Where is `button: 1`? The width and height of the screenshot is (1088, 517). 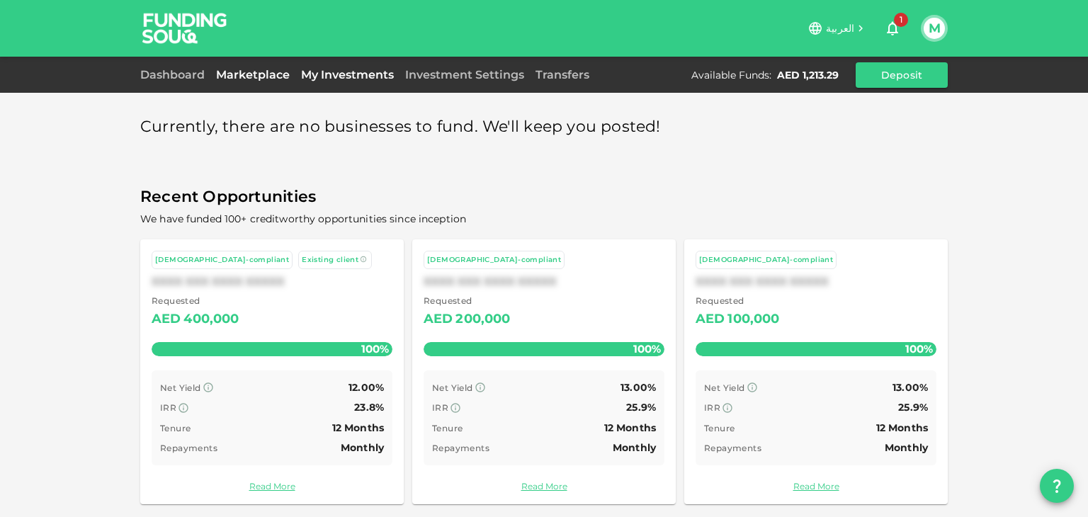
button: 1 is located at coordinates (892, 28).